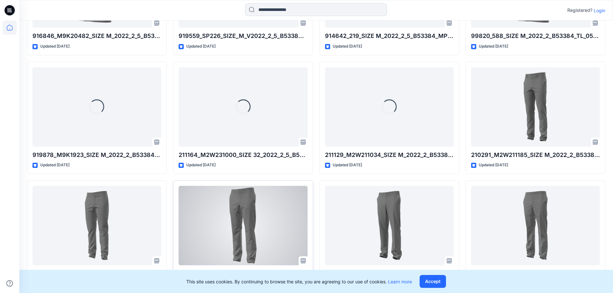 This screenshot has height=293, width=613. What do you see at coordinates (536, 155) in the screenshot?
I see `p: 210291_M2W211185_SIZE M_2022_2_B53384_HA_03_06_25` at bounding box center [536, 155].